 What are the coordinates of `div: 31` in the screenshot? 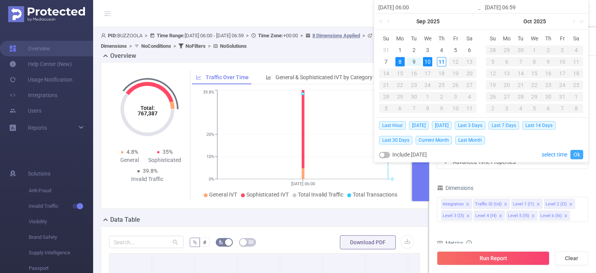 It's located at (386, 50).